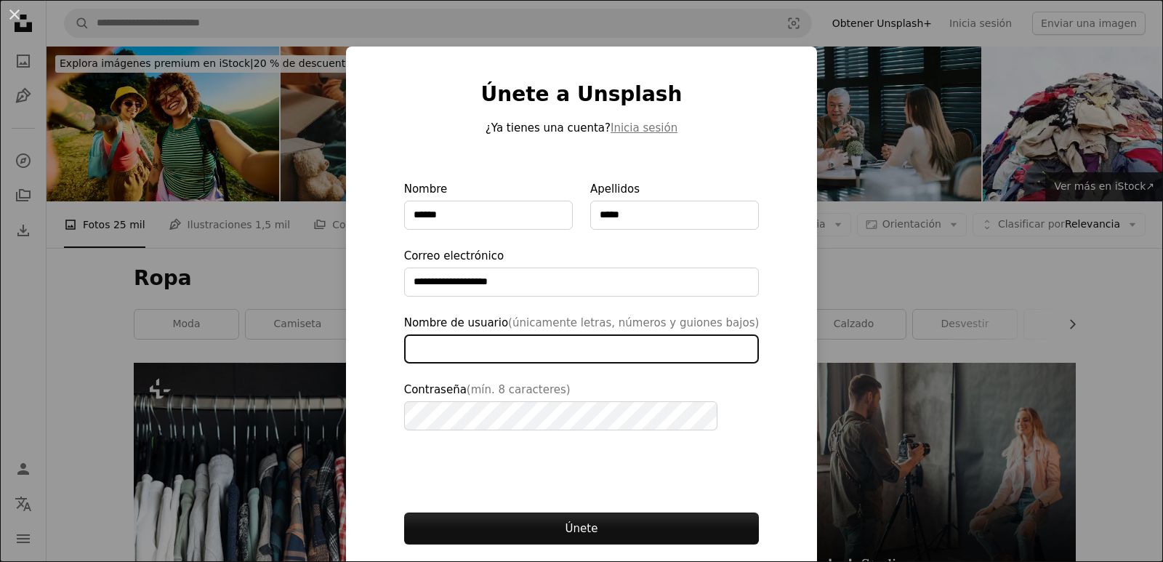  What do you see at coordinates (581, 272) in the screenshot?
I see `label: Correo electrónico` at bounding box center [581, 272].